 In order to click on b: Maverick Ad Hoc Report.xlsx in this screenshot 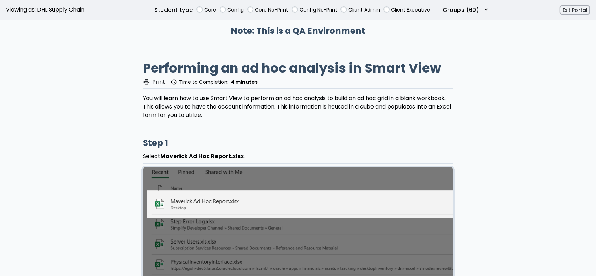, I will do `click(202, 156)`.